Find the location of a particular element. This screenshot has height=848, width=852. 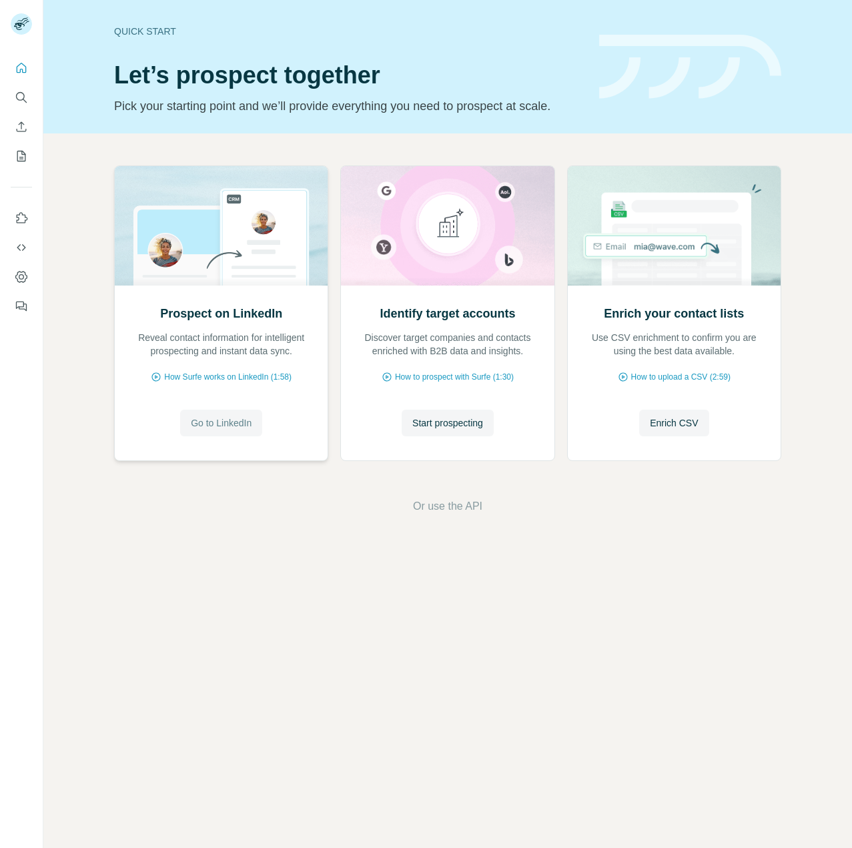

img: banner is located at coordinates (690, 67).